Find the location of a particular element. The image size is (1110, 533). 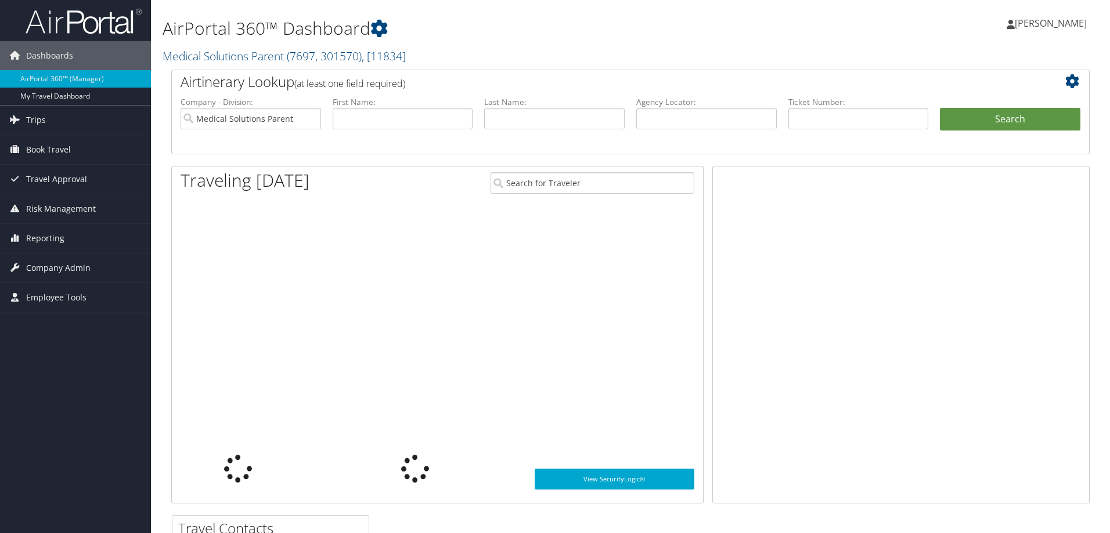

label: Last Name: is located at coordinates (554, 102).